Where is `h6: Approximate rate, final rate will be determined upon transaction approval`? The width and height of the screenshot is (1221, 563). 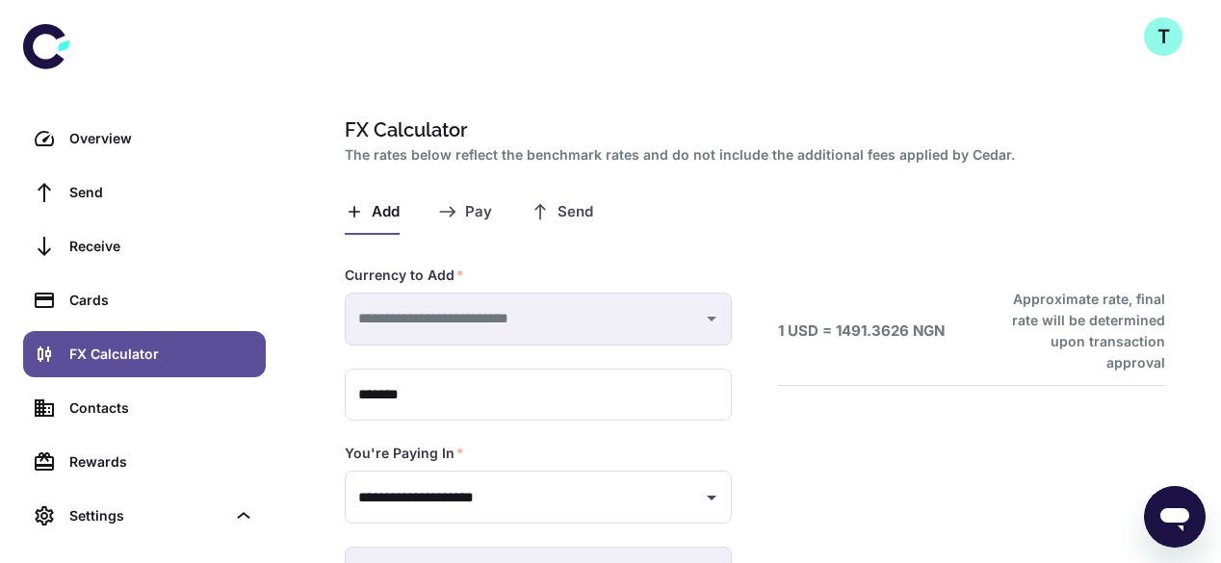
h6: Approximate rate, final rate will be determined upon transaction approval is located at coordinates (1078, 331).